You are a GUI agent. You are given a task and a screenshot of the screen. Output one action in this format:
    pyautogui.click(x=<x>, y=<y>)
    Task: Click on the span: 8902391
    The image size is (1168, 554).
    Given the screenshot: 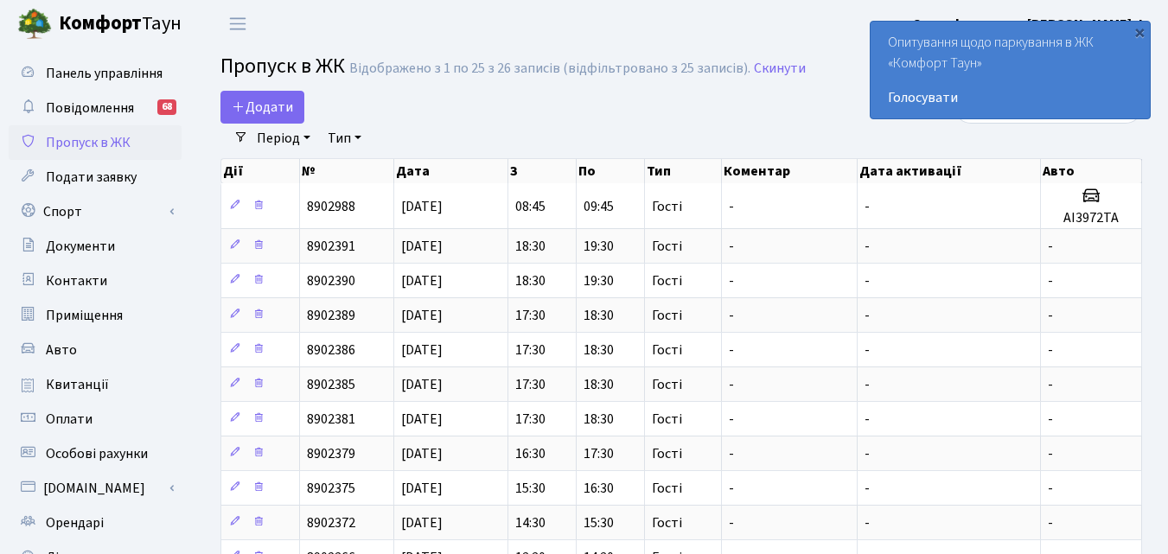 What is the action you would take?
    pyautogui.click(x=331, y=246)
    